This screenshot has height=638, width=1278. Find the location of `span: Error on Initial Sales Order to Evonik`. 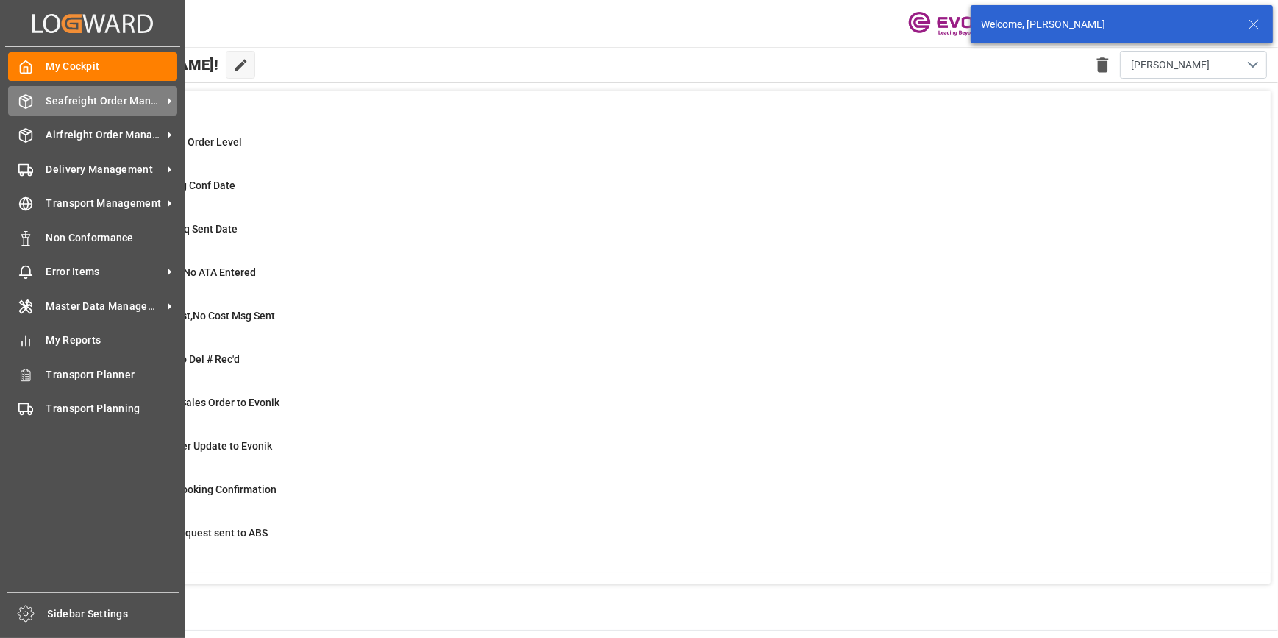

span: Error on Initial Sales Order to Evonik is located at coordinates (196, 402).